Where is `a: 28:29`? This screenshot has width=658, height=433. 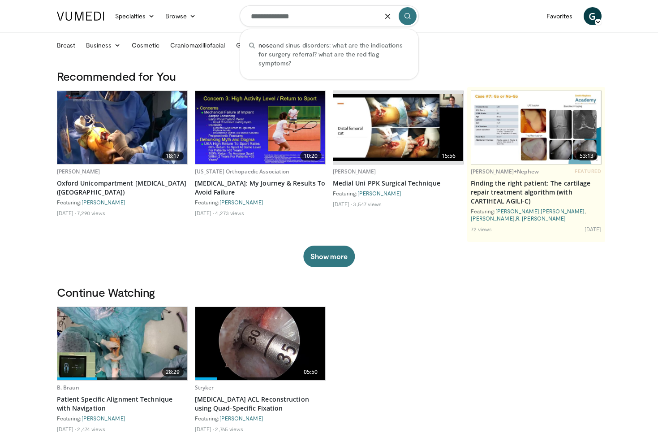 a: 28:29 is located at coordinates (122, 343).